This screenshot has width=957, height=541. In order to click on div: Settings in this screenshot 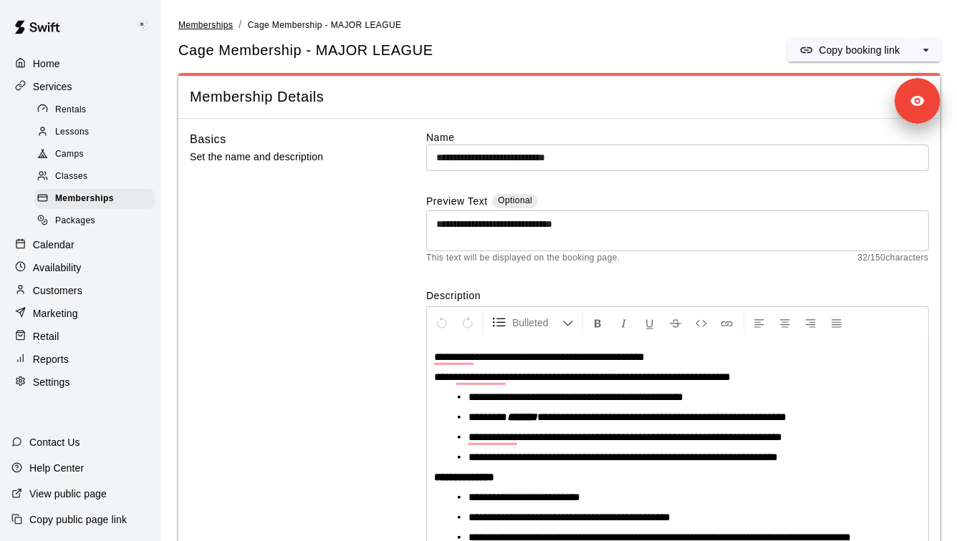, I will do `click(80, 382)`.